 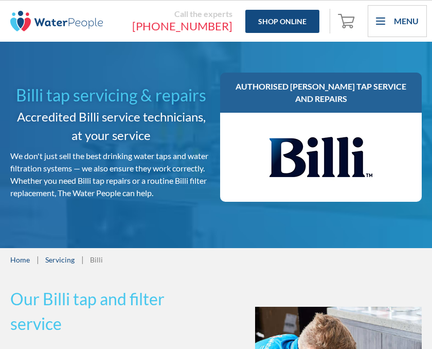 I want to click on a: Open empty cart, so click(x=348, y=21).